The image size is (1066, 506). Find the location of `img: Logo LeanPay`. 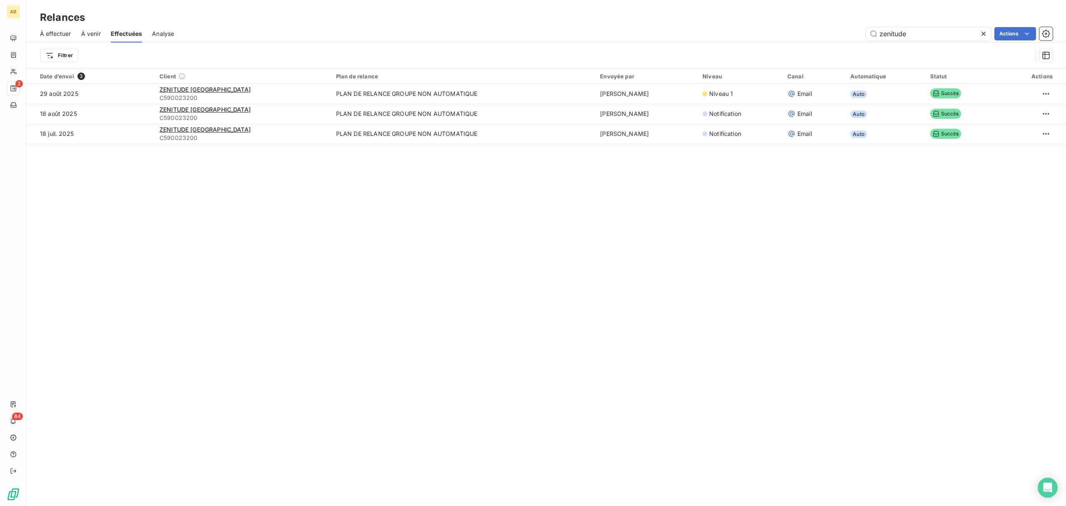

img: Logo LeanPay is located at coordinates (13, 494).